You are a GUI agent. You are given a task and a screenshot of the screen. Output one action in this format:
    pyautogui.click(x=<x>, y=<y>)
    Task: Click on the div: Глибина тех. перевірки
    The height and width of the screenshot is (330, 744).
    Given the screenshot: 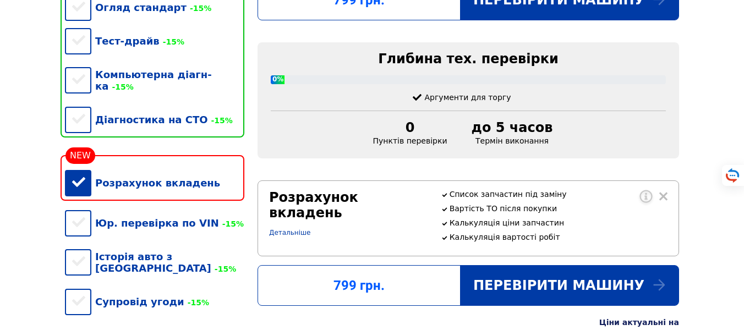 What is the action you would take?
    pyautogui.click(x=469, y=59)
    